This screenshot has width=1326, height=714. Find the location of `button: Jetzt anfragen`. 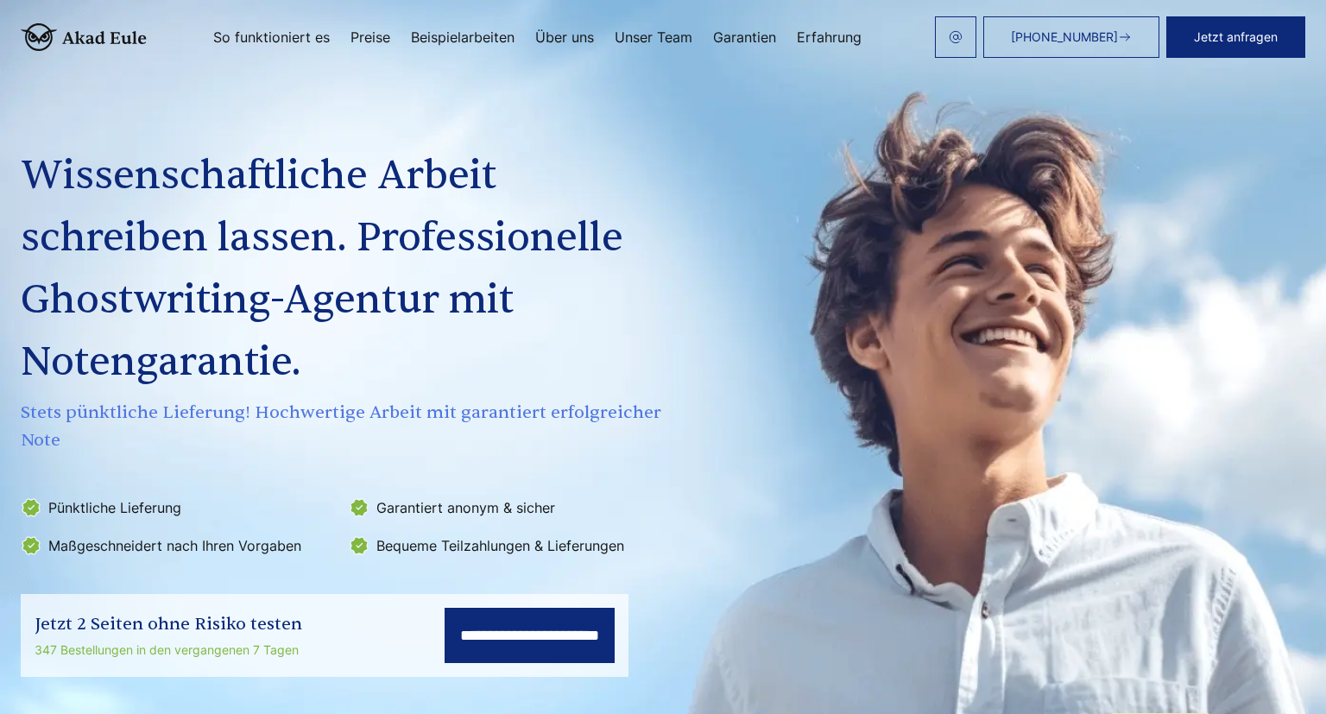

button: Jetzt anfragen is located at coordinates (1235, 37).